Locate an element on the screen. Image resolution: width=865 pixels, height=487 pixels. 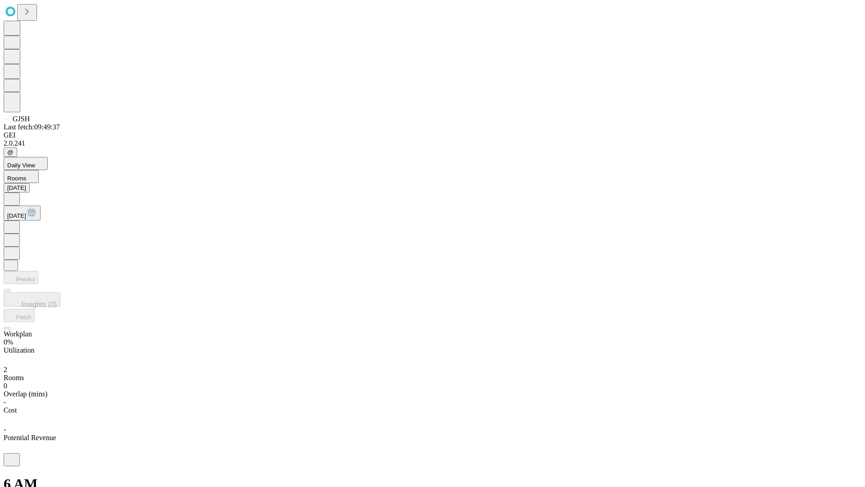
span: Daily View is located at coordinates (21, 165).